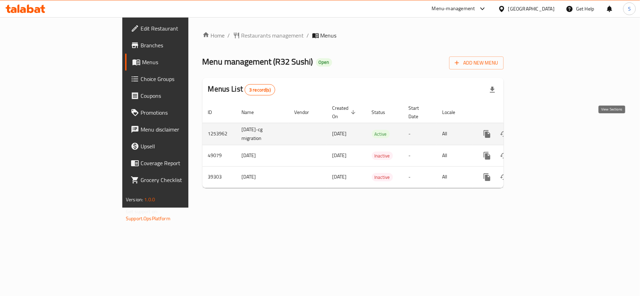  Describe the element at coordinates (177, 45) in the screenshot. I see `a: Branches` at that location.